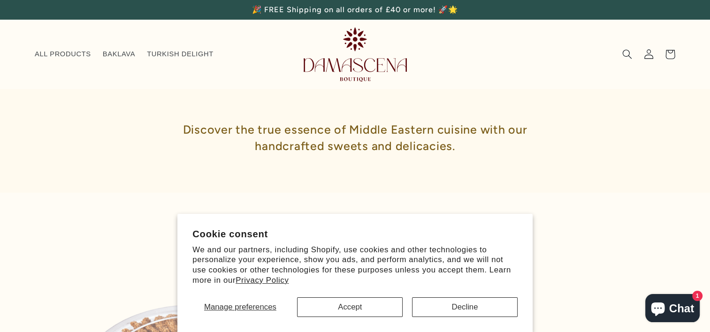 This screenshot has height=332, width=710. Describe the element at coordinates (62, 54) in the screenshot. I see `a: ALL PRODUCTS` at that location.